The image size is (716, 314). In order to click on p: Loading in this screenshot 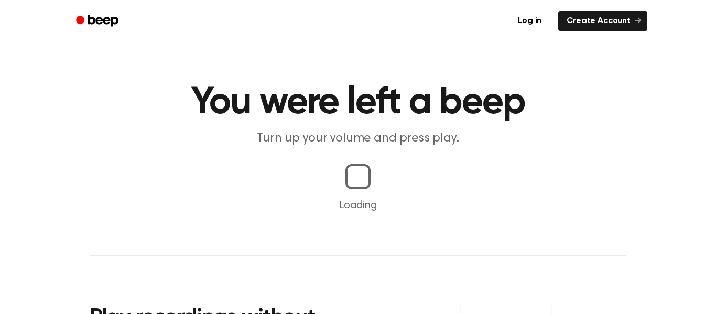, I will do `click(358, 205)`.